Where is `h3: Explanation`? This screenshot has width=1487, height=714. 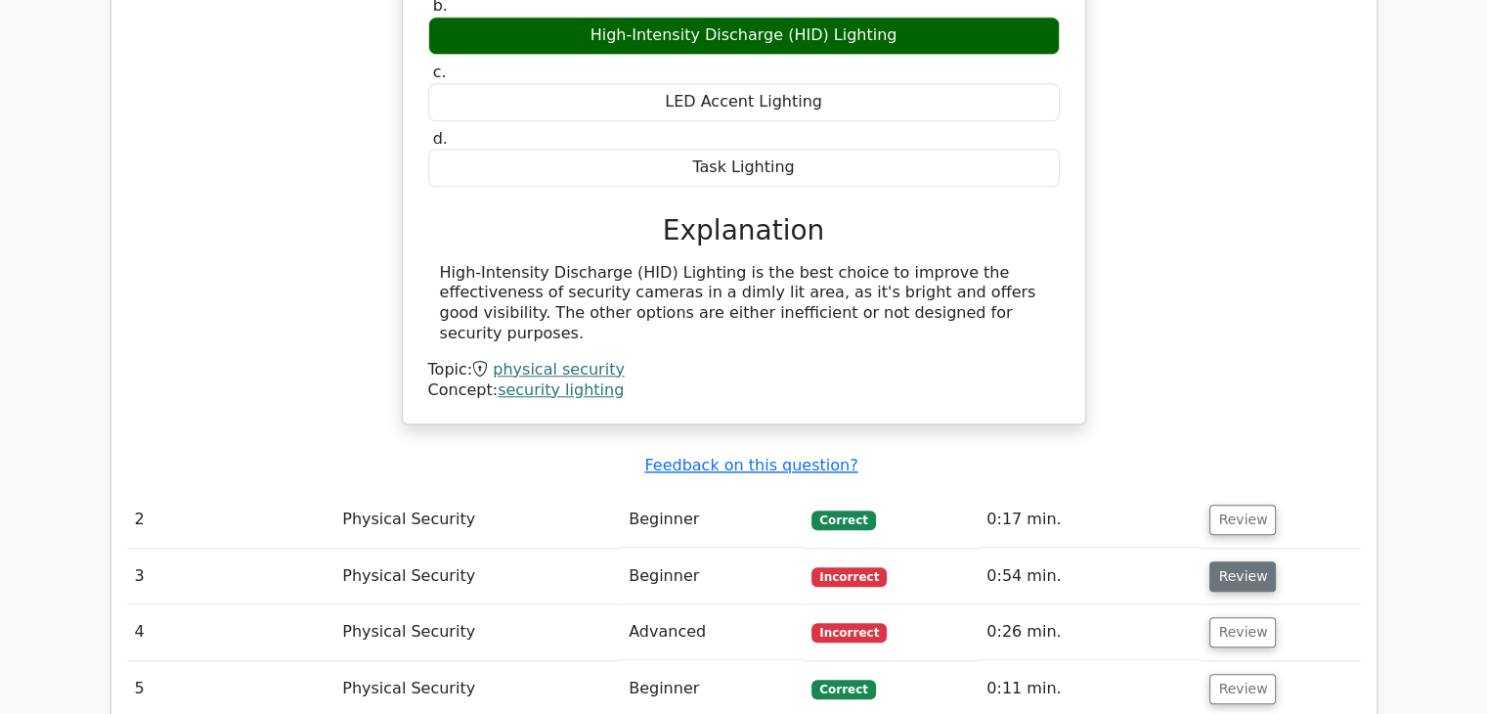
h3: Explanation is located at coordinates (744, 231).